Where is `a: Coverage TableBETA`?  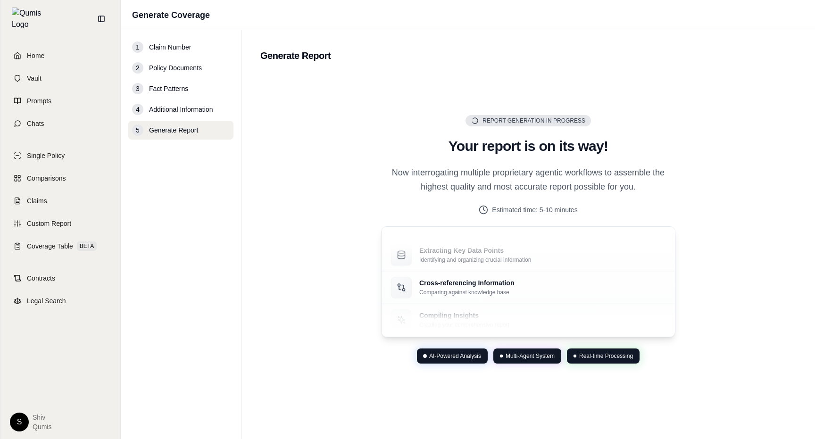 a: Coverage TableBETA is located at coordinates (60, 246).